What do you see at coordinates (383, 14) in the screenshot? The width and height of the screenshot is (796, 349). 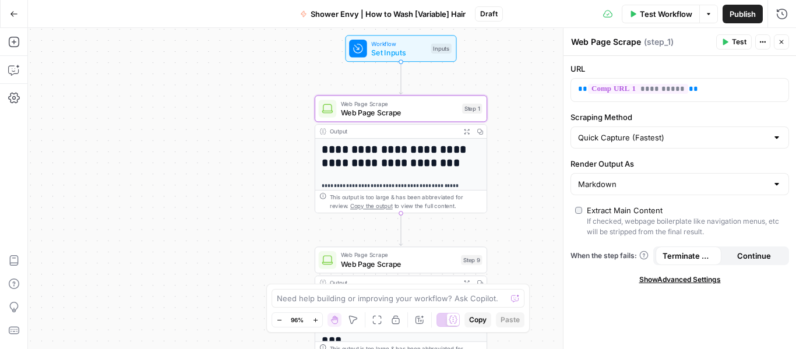 I see `button: Shower Envy | How to Wash [Variable] Hair` at bounding box center [383, 14].